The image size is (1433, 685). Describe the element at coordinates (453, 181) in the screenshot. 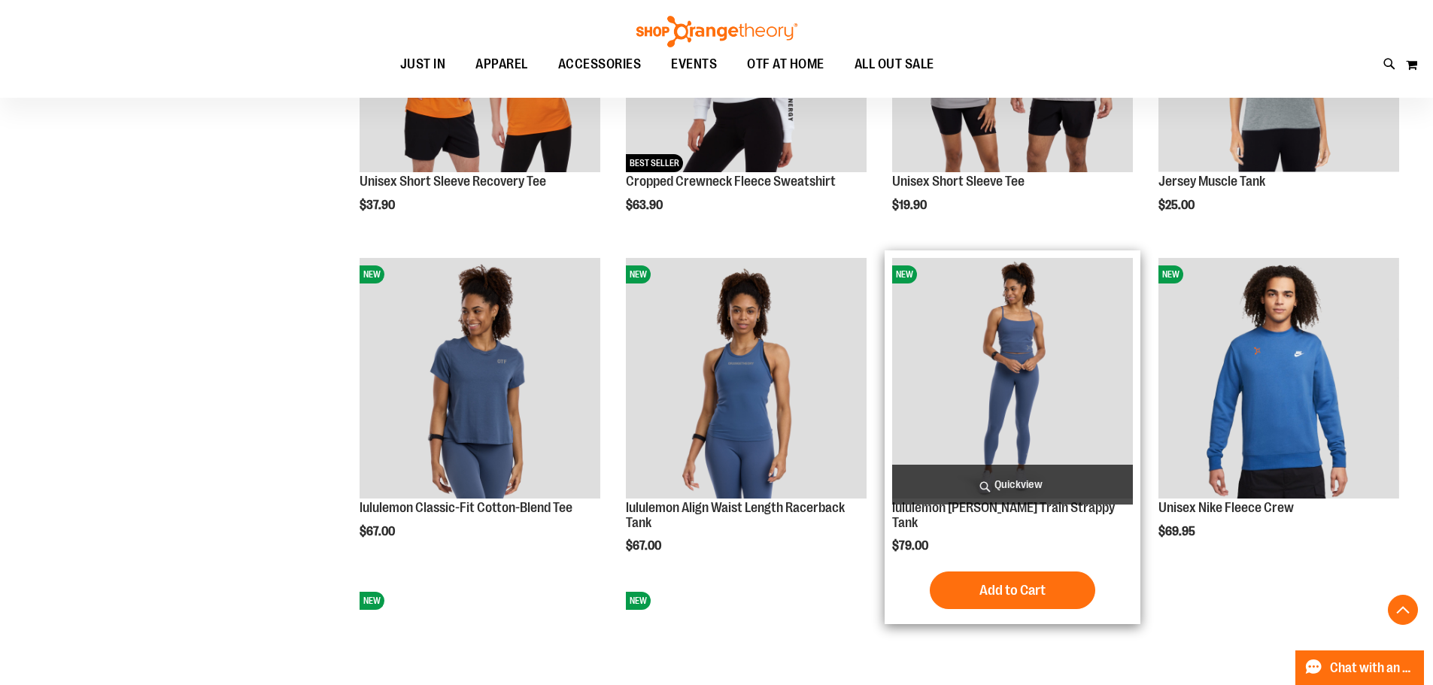

I see `a: Unisex Short Sleeve Recovery Tee` at that location.